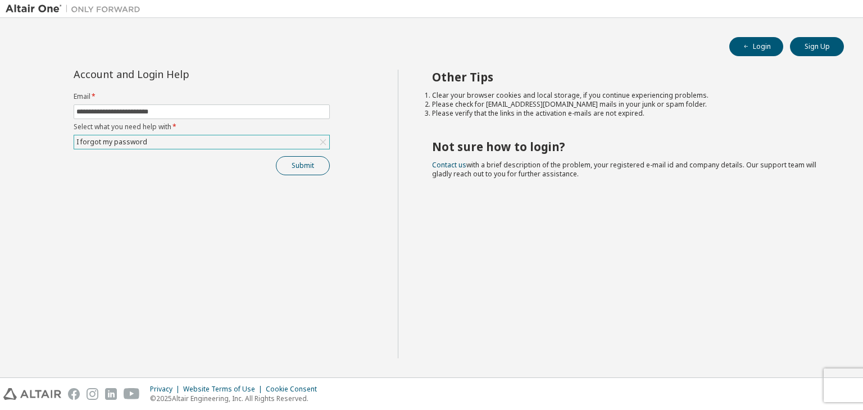 Image resolution: width=863 pixels, height=410 pixels. Describe the element at coordinates (32, 394) in the screenshot. I see `img: altair_logo.svg` at that location.